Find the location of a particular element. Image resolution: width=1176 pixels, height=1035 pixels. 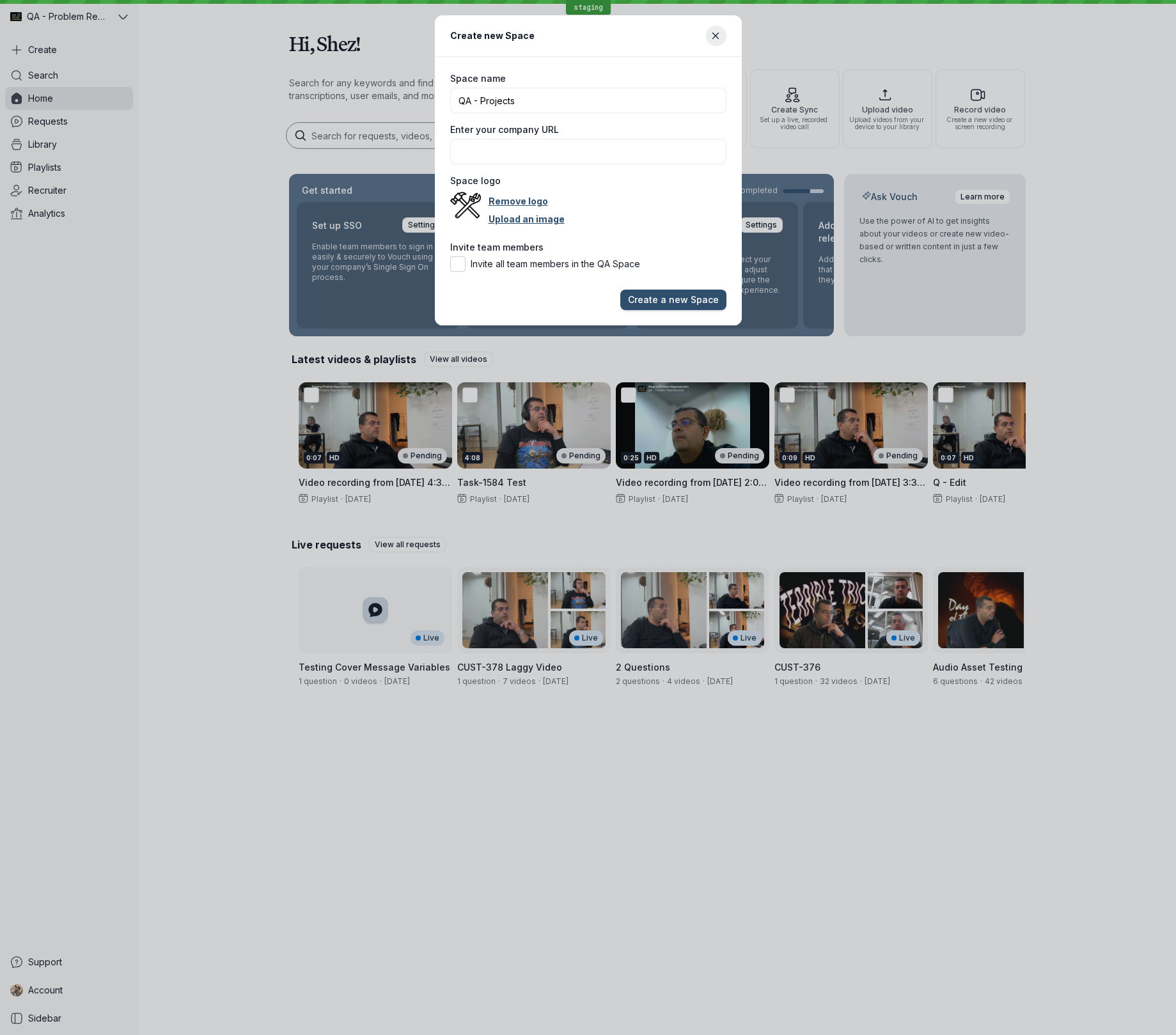

a: Remove logo is located at coordinates (518, 202).